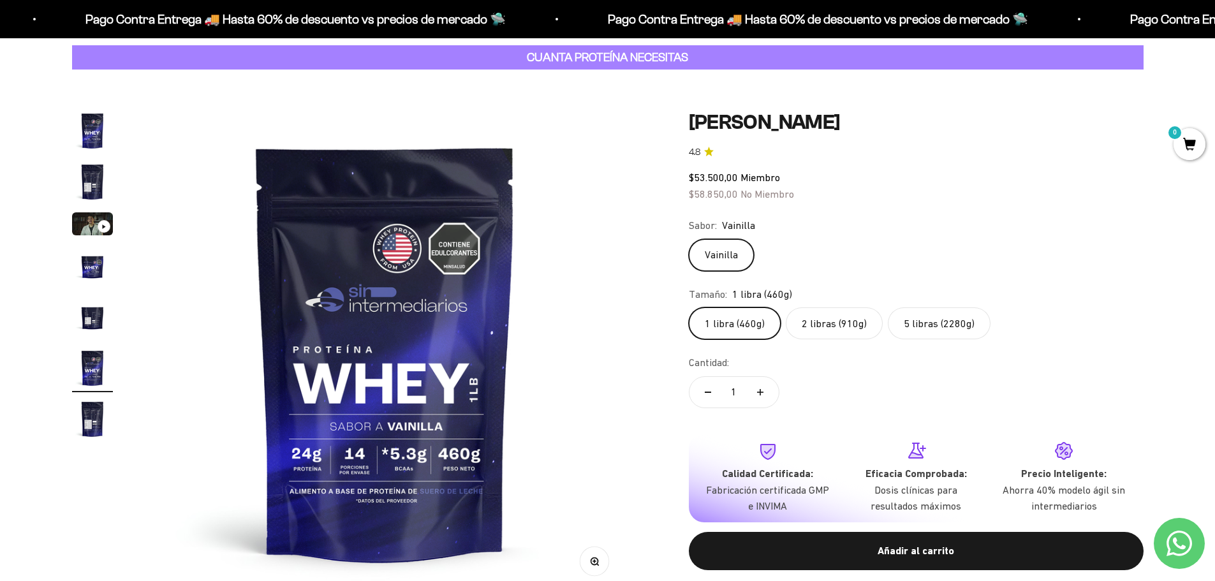  What do you see at coordinates (92, 370) in the screenshot?
I see `button: Ir al artículo 6` at bounding box center [92, 370].